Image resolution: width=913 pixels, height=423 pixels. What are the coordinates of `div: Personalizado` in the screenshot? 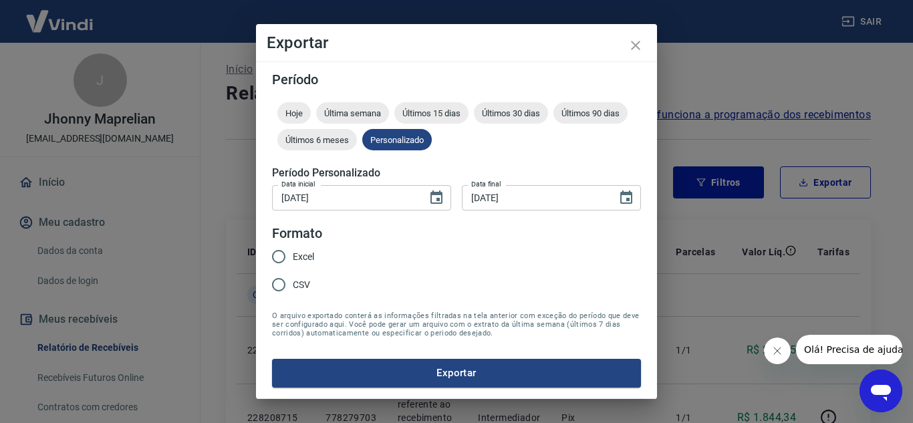 It's located at (397, 140).